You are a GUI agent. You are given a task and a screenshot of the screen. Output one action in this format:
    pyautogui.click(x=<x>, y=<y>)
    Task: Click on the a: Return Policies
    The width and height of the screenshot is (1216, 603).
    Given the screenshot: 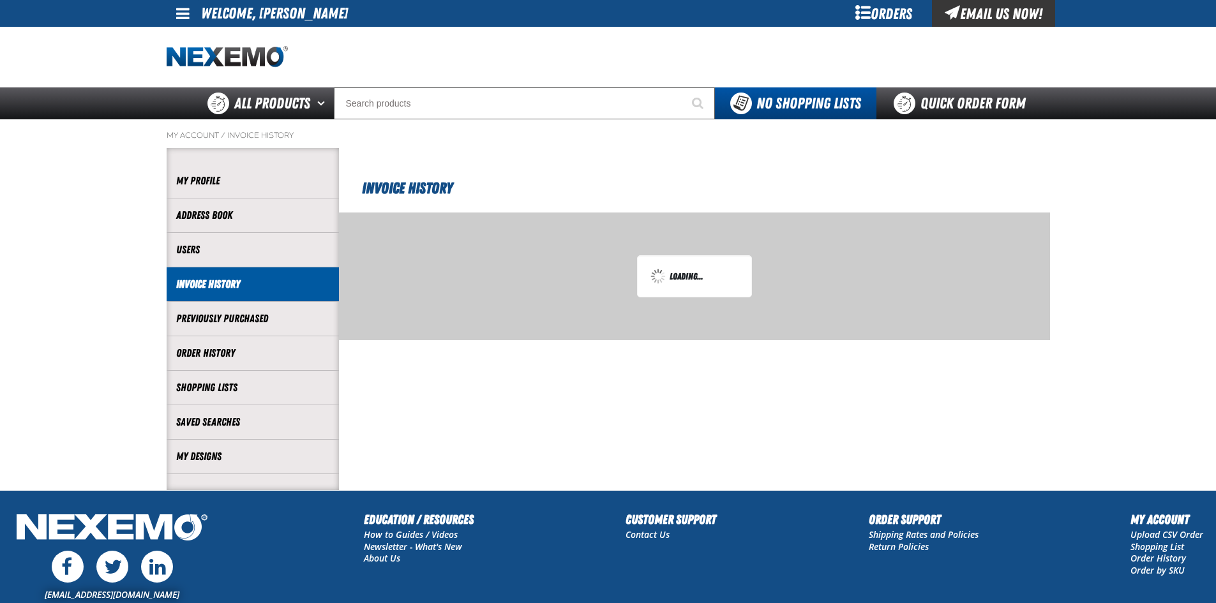 What is the action you would take?
    pyautogui.click(x=899, y=546)
    